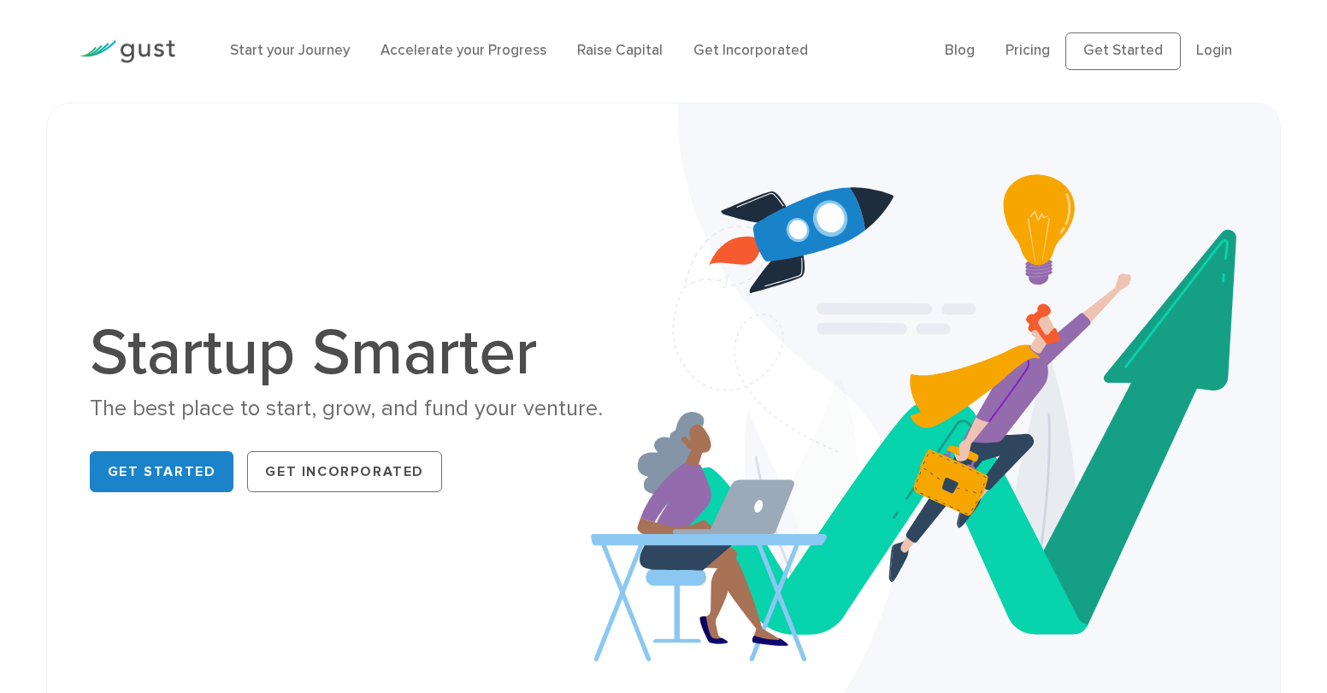  What do you see at coordinates (127, 51) in the screenshot?
I see `img: Gust Logo` at bounding box center [127, 51].